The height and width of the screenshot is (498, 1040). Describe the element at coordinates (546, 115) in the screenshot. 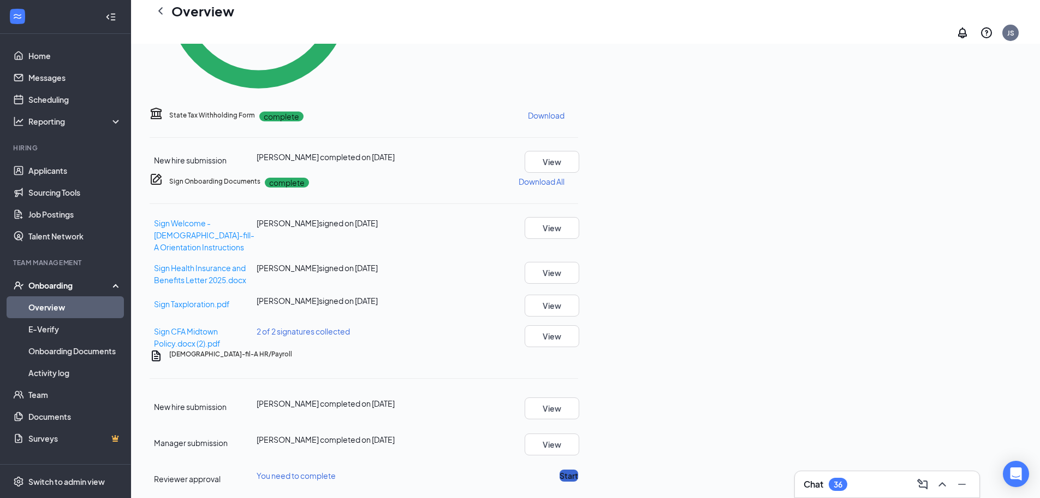

I see `p: Download` at that location.